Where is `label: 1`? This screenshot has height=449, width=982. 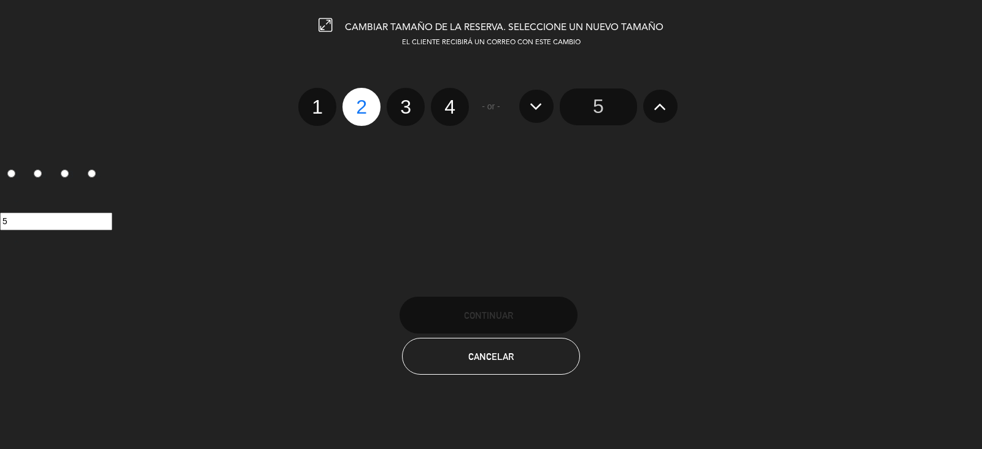 label: 1 is located at coordinates (317, 107).